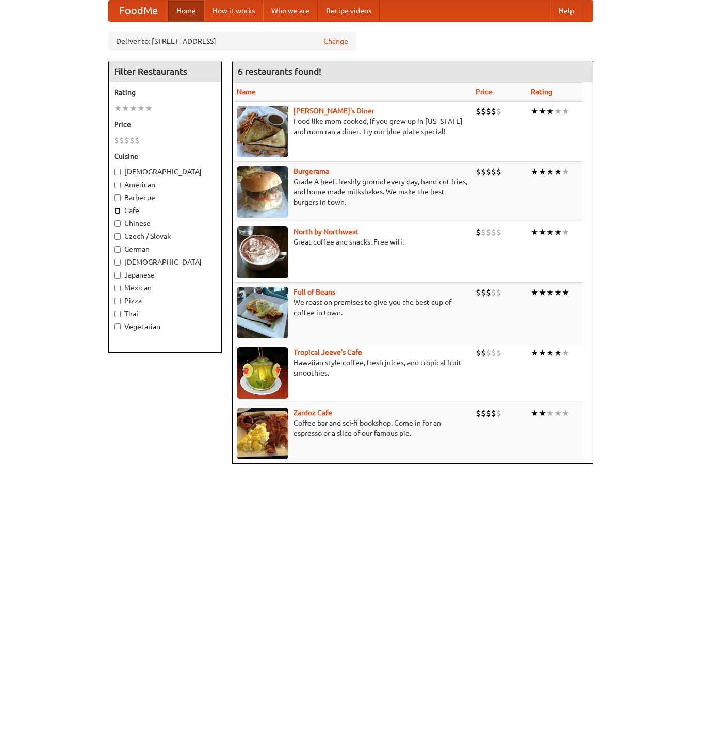 The height and width of the screenshot is (730, 701). What do you see at coordinates (336, 41) in the screenshot?
I see `a: Change` at bounding box center [336, 41].